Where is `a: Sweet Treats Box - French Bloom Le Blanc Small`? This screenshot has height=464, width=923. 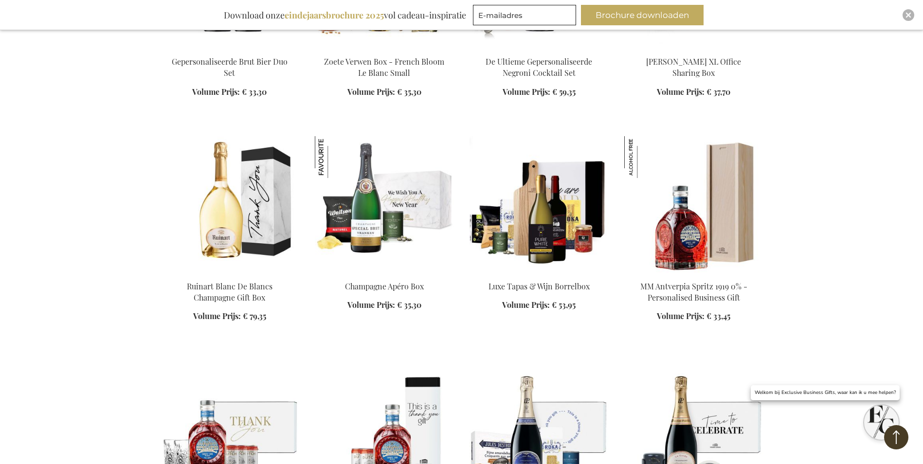 a: Sweet Treats Box - French Bloom Le Blanc Small is located at coordinates (384, 49).